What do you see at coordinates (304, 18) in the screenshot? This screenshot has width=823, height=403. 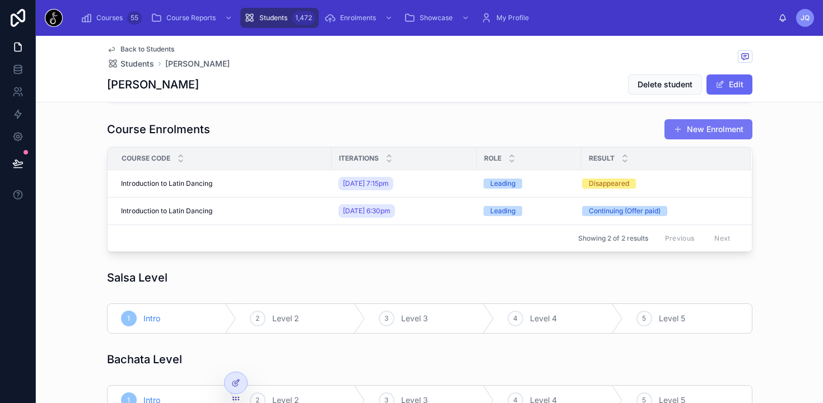 I see `div: 1,472` at bounding box center [304, 18].